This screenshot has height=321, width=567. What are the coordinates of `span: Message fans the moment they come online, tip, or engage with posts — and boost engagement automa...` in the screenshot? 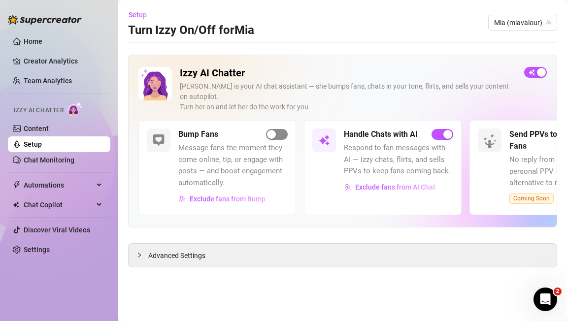 It's located at (233, 166).